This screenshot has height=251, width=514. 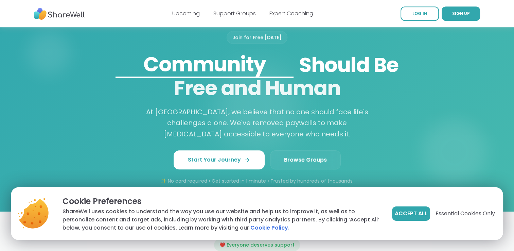 I want to click on span: Browse Groups, so click(x=306, y=160).